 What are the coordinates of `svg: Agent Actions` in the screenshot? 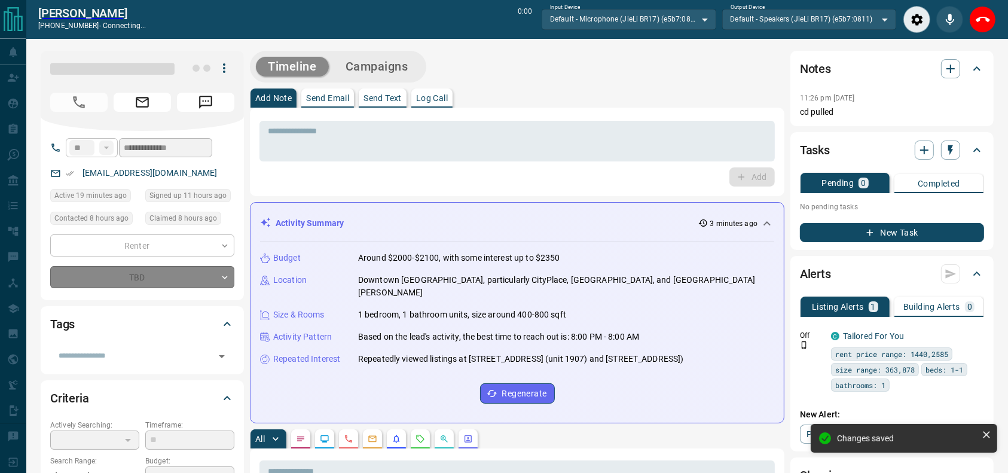 It's located at (468, 439).